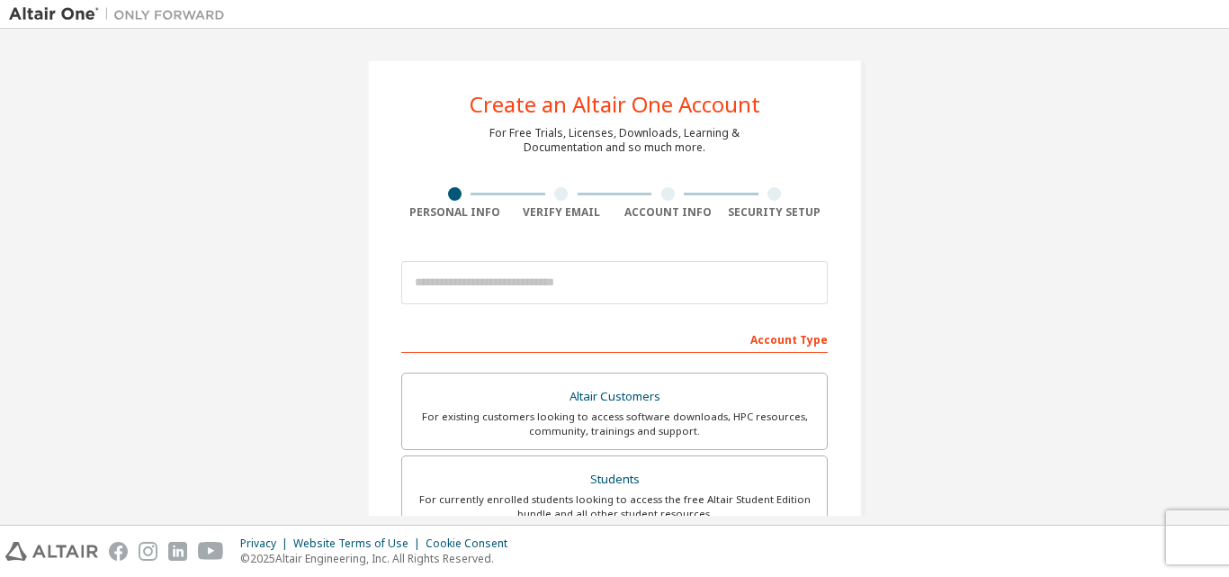 Image resolution: width=1229 pixels, height=577 pixels. Describe the element at coordinates (614, 140) in the screenshot. I see `div: For Free Trials, Licenses, Downloads, Learning & Documentation and so much more.` at that location.